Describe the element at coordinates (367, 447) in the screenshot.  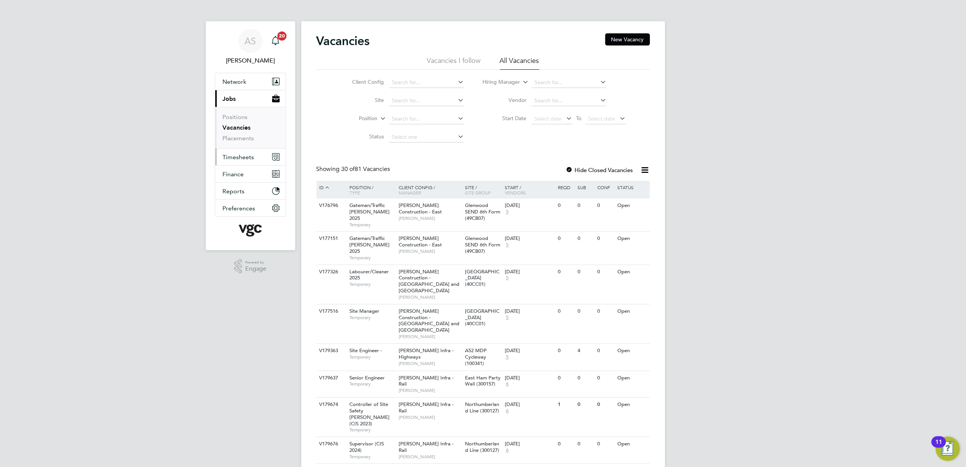
I see `span: Supervisor (CIS 2024)` at that location.